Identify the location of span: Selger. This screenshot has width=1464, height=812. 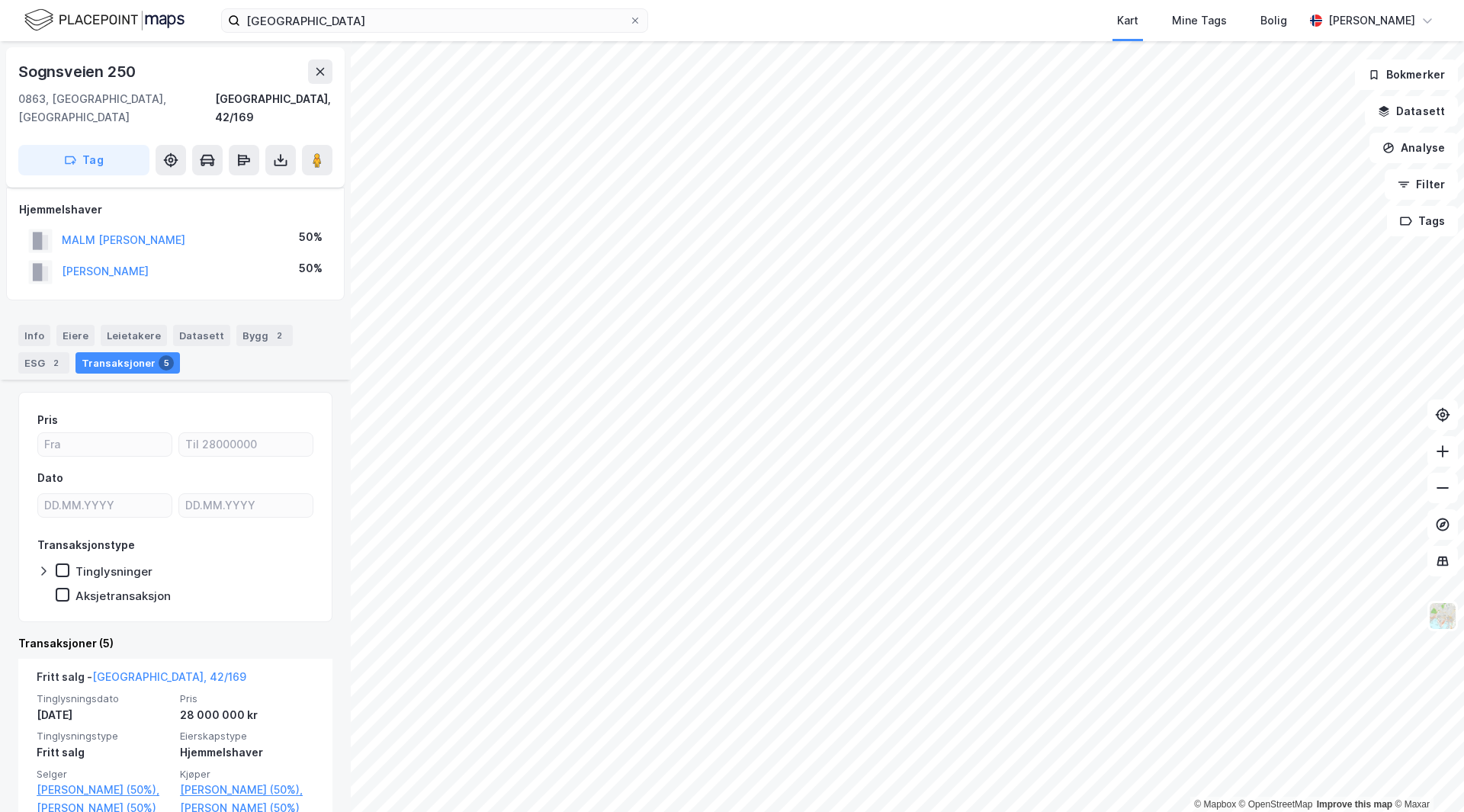
(104, 774).